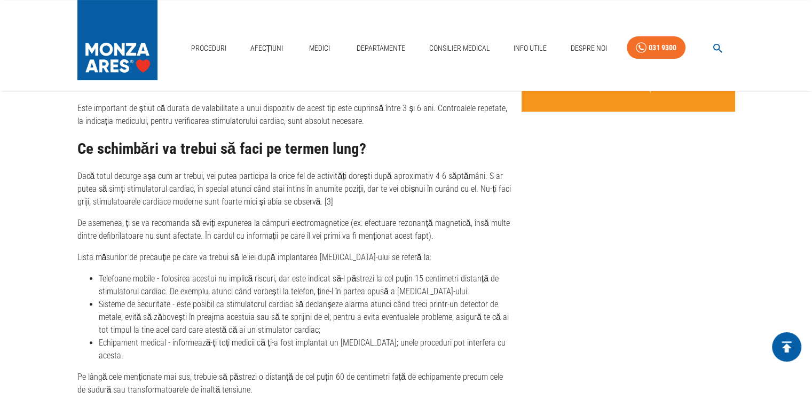 Image resolution: width=812 pixels, height=399 pixels. Describe the element at coordinates (320, 48) in the screenshot. I see `a: Medici` at that location.